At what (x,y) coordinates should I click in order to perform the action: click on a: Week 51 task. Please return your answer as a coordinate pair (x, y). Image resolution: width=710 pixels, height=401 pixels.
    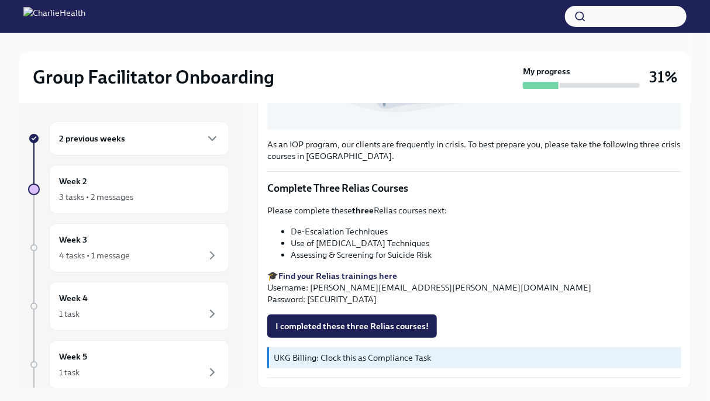
    Looking at the image, I should click on (129, 365).